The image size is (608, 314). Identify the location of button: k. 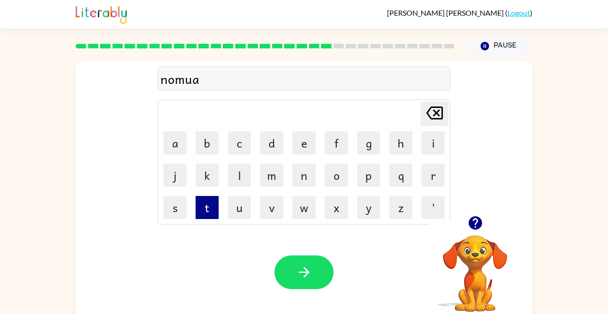
(207, 175).